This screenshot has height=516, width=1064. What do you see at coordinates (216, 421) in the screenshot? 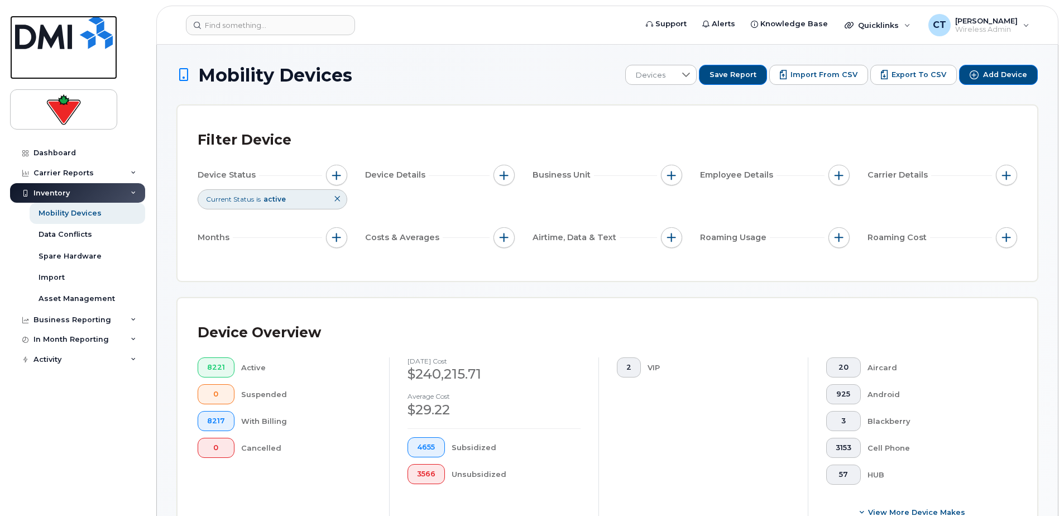
I see `button: 8217` at bounding box center [216, 421].